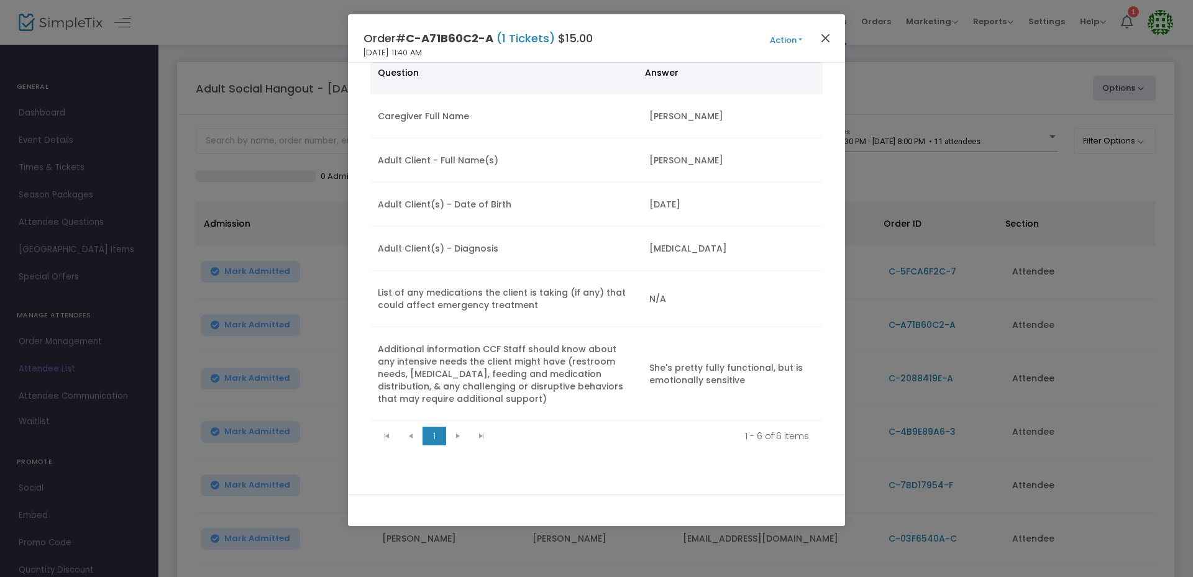 Image resolution: width=1193 pixels, height=577 pixels. What do you see at coordinates (655, 436) in the screenshot?
I see `kendo-pager-info: 1 - 6 of 6 items` at bounding box center [655, 436].